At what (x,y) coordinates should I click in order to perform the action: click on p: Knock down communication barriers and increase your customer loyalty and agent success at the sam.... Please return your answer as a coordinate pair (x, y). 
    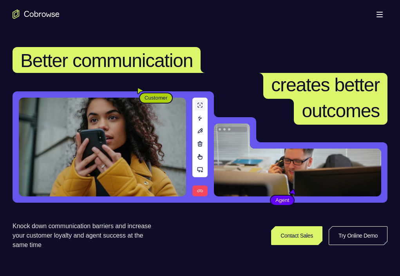
    Looking at the image, I should click on (85, 236).